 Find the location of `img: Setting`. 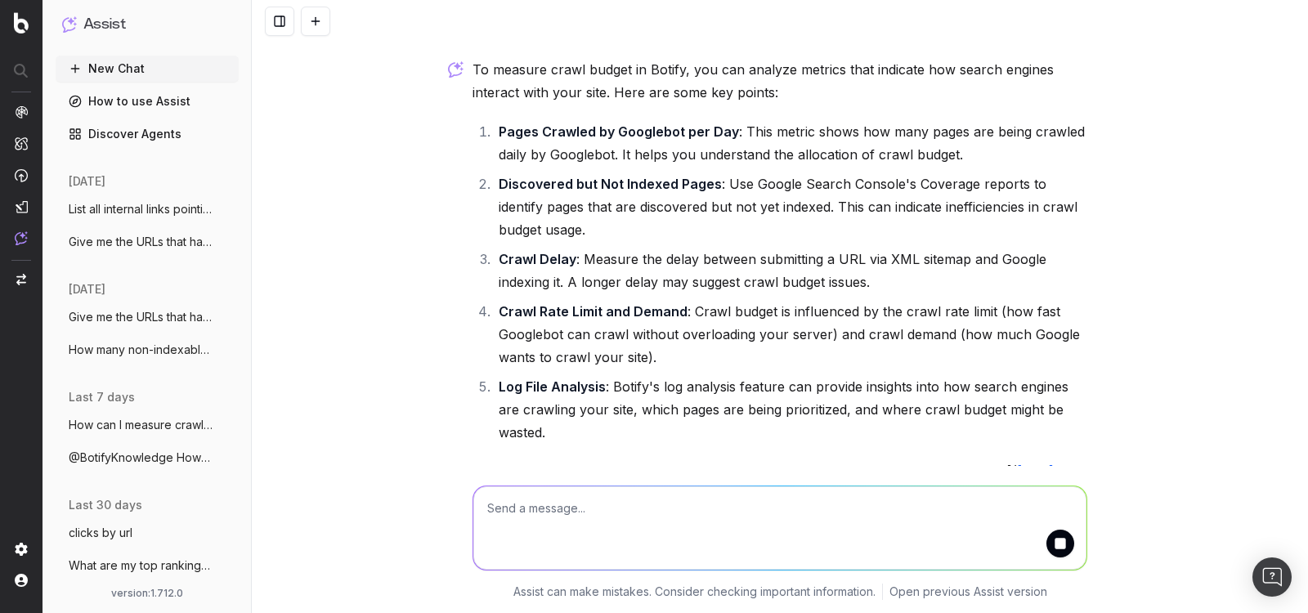

img: Setting is located at coordinates (21, 550).